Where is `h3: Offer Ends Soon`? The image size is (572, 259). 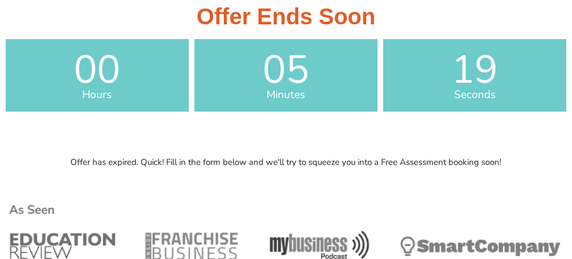
h3: Offer Ends Soon is located at coordinates (286, 16).